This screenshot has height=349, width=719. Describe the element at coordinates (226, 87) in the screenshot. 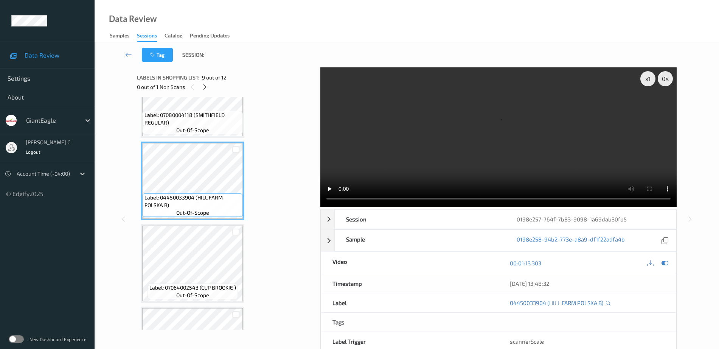

I see `div: 0 out of 1 Non Scans` at that location.